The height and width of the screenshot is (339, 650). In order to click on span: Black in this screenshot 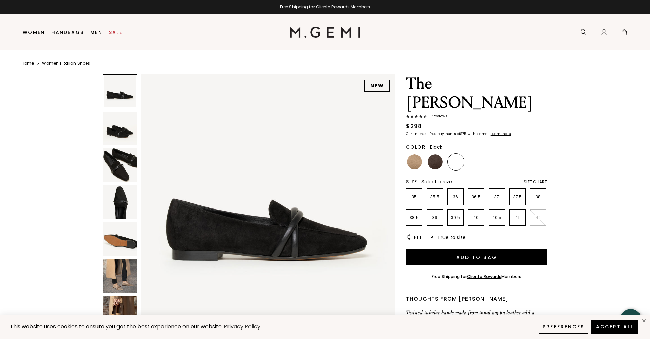, I will do `click(436, 147)`.